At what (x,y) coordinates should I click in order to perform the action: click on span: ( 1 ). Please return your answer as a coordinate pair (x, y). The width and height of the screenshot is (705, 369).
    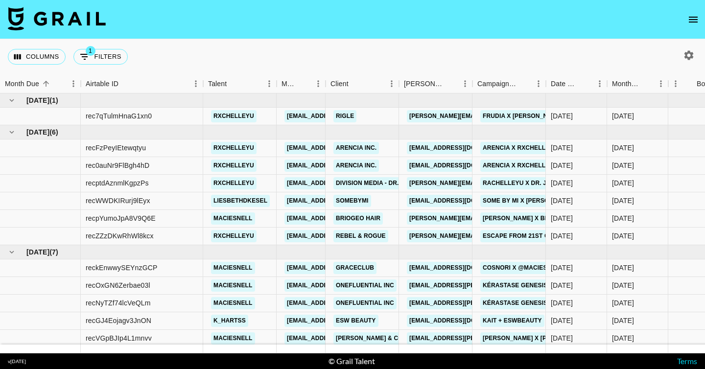
    Looking at the image, I should click on (54, 100).